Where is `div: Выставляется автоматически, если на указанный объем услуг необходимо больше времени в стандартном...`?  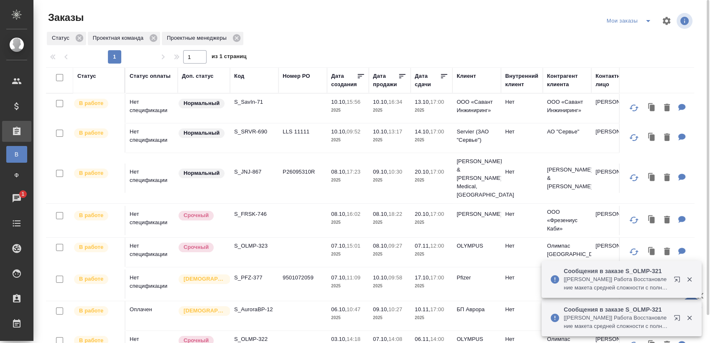 div: Выставляется автоматически, если на указанный объем услуг необходимо больше времени в стандартном... is located at coordinates (202, 247).